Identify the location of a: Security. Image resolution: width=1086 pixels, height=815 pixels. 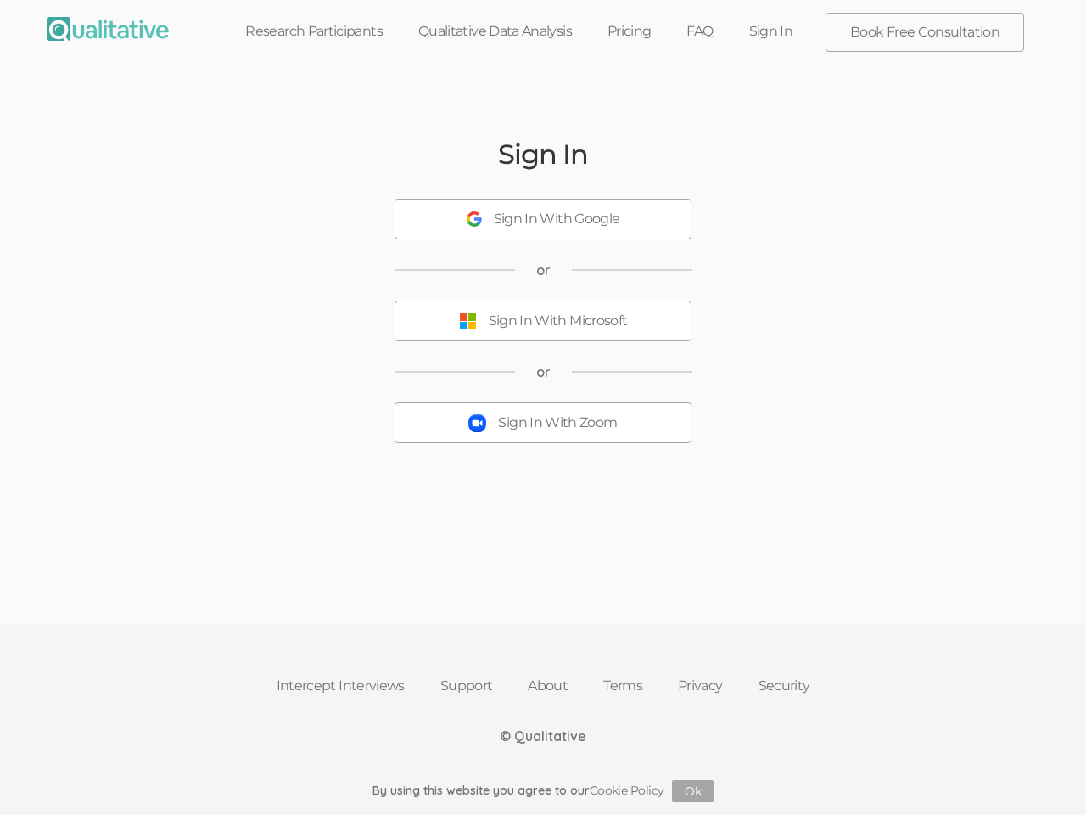
(784, 686).